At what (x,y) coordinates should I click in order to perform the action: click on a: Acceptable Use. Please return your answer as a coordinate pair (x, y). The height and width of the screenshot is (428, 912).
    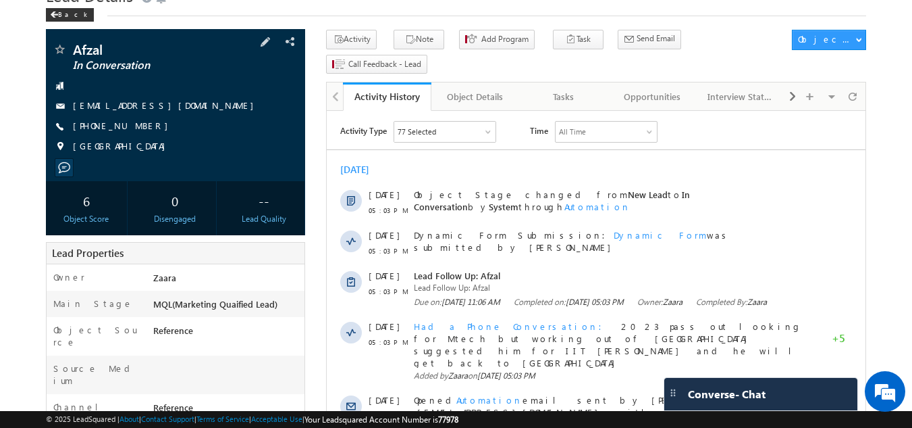
    Looking at the image, I should click on (277, 418).